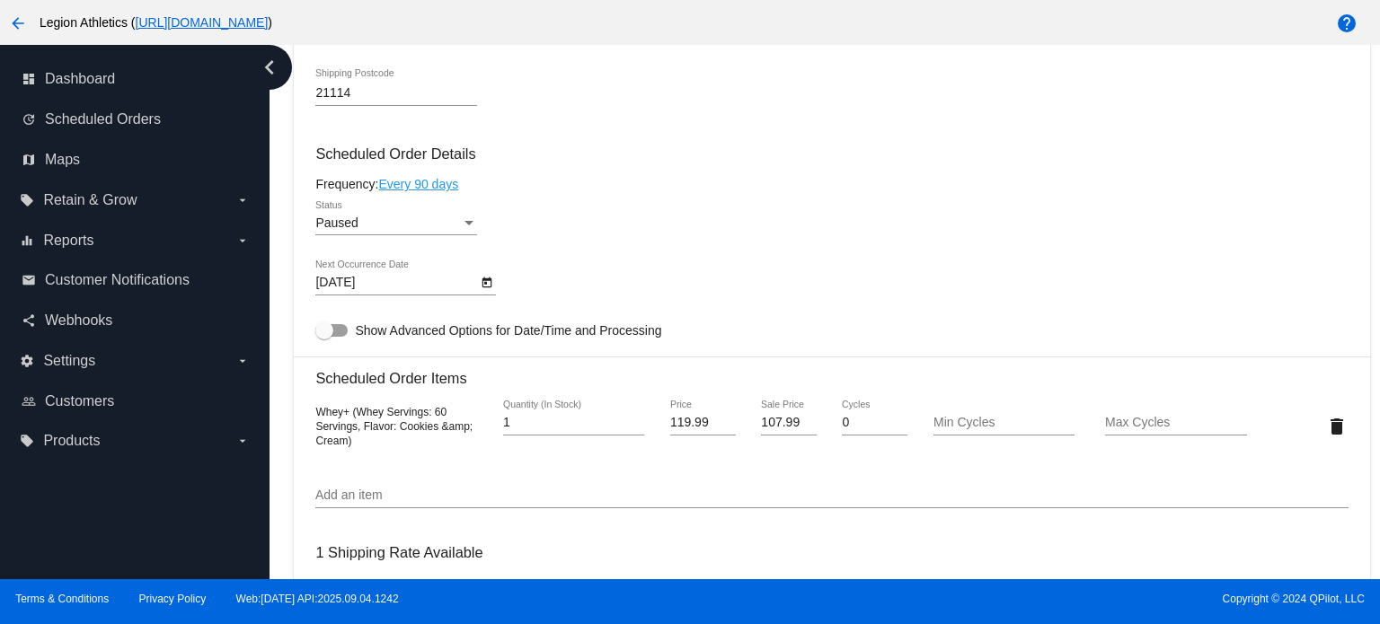  I want to click on span: Scheduled Orders, so click(102, 120).